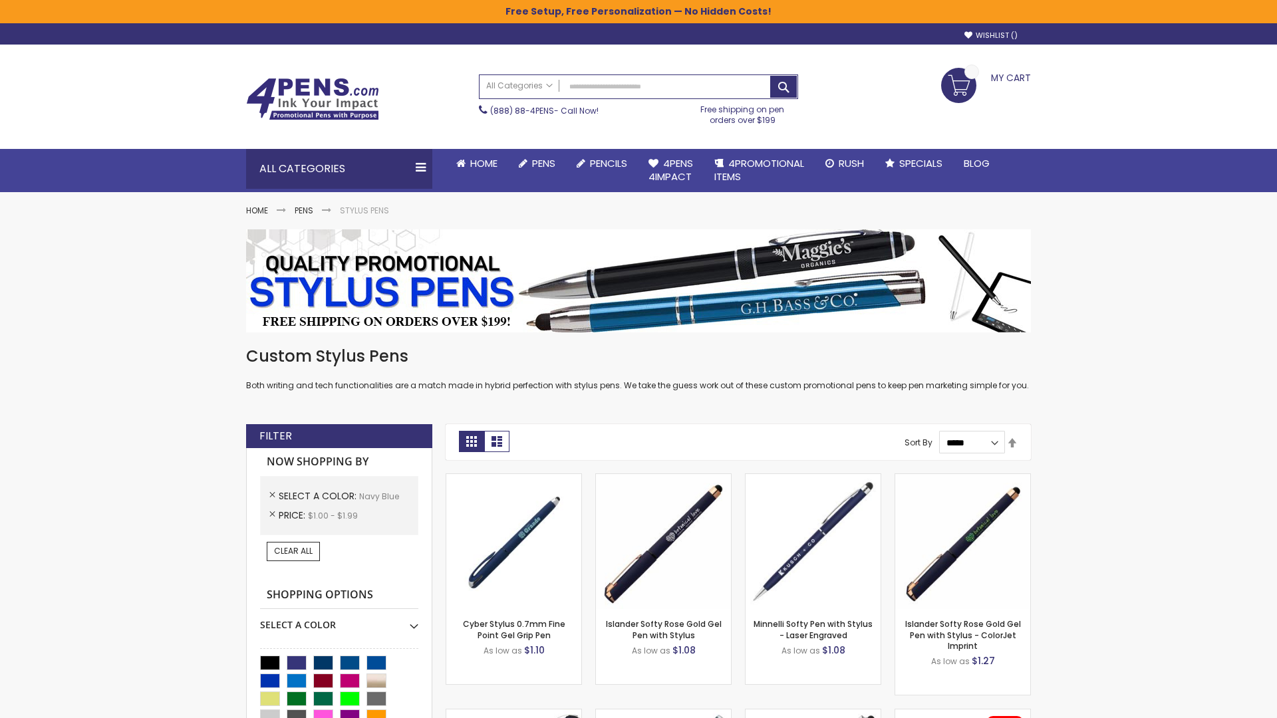 Image resolution: width=1277 pixels, height=718 pixels. I want to click on strong: Shopping Options, so click(339, 595).